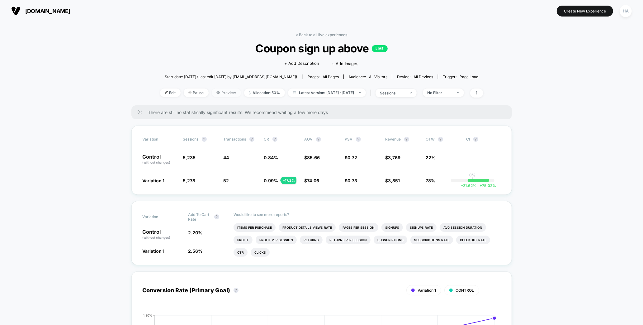 The image size is (643, 325). Describe the element at coordinates (200, 217) in the screenshot. I see `span: Add To Cart Rate` at that location.